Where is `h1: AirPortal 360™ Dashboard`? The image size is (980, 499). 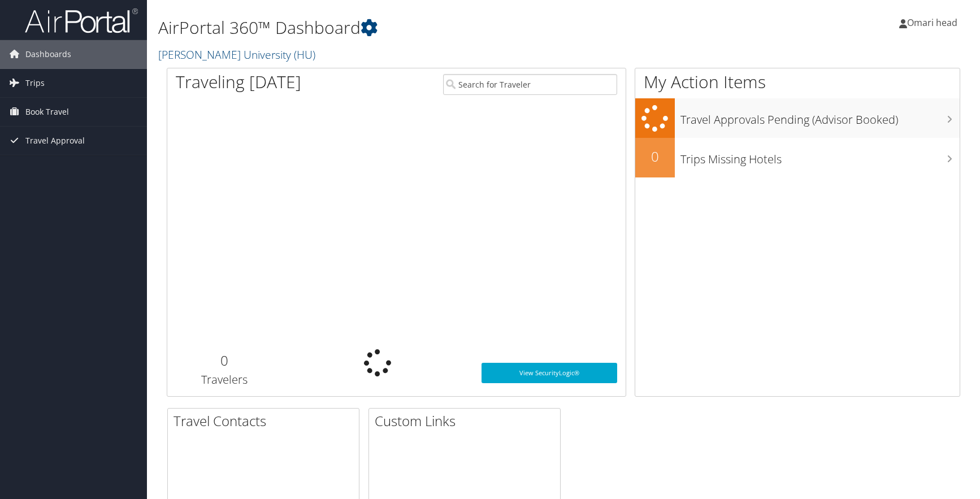
h1: AirPortal 360™ Dashboard is located at coordinates (428, 28).